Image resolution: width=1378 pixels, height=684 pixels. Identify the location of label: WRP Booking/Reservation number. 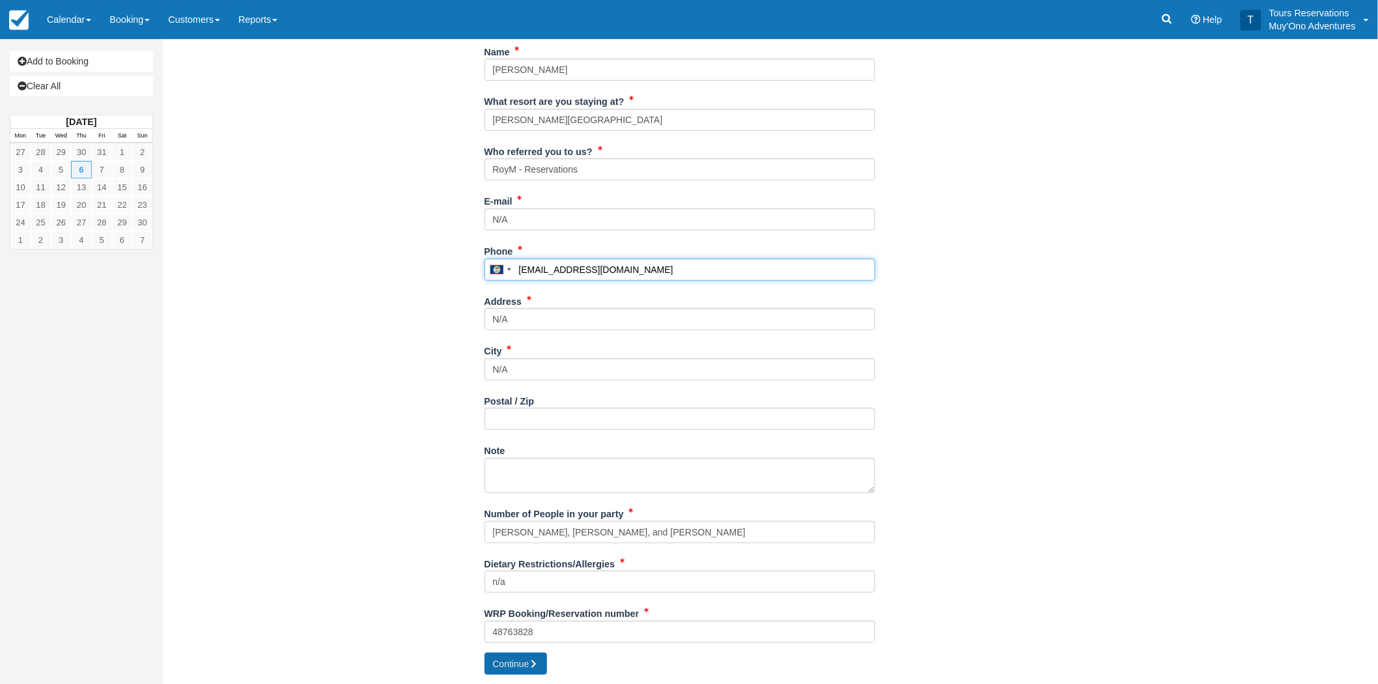
(562, 612).